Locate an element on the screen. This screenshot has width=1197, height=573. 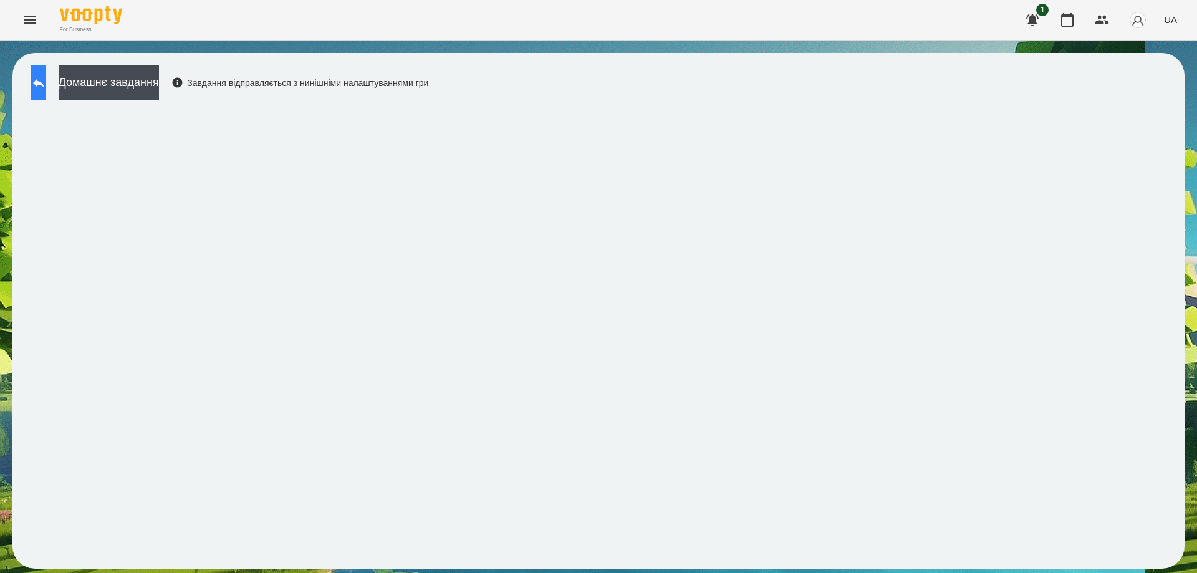
img: avatar_s.png is located at coordinates (1138, 20).